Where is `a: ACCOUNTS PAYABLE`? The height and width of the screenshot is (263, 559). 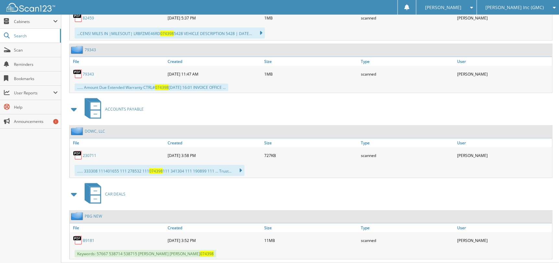
a: ACCOUNTS PAYABLE is located at coordinates (112, 109).